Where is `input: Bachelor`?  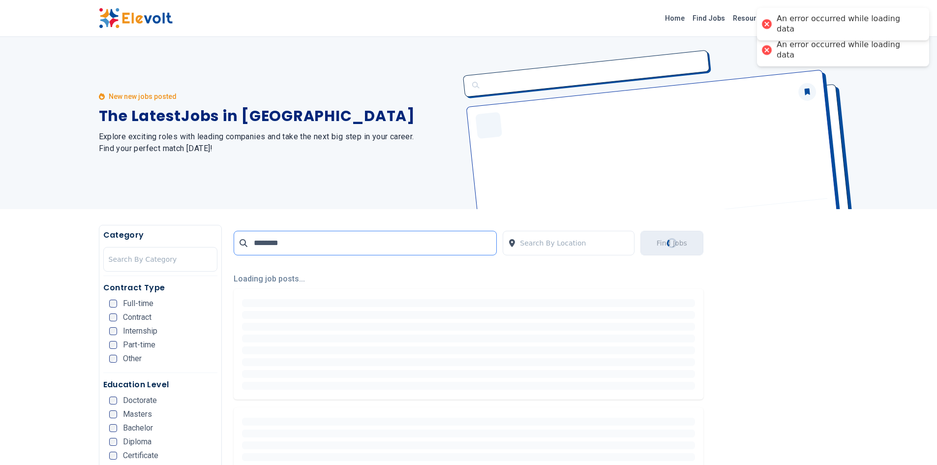
input: Bachelor is located at coordinates (113, 428).